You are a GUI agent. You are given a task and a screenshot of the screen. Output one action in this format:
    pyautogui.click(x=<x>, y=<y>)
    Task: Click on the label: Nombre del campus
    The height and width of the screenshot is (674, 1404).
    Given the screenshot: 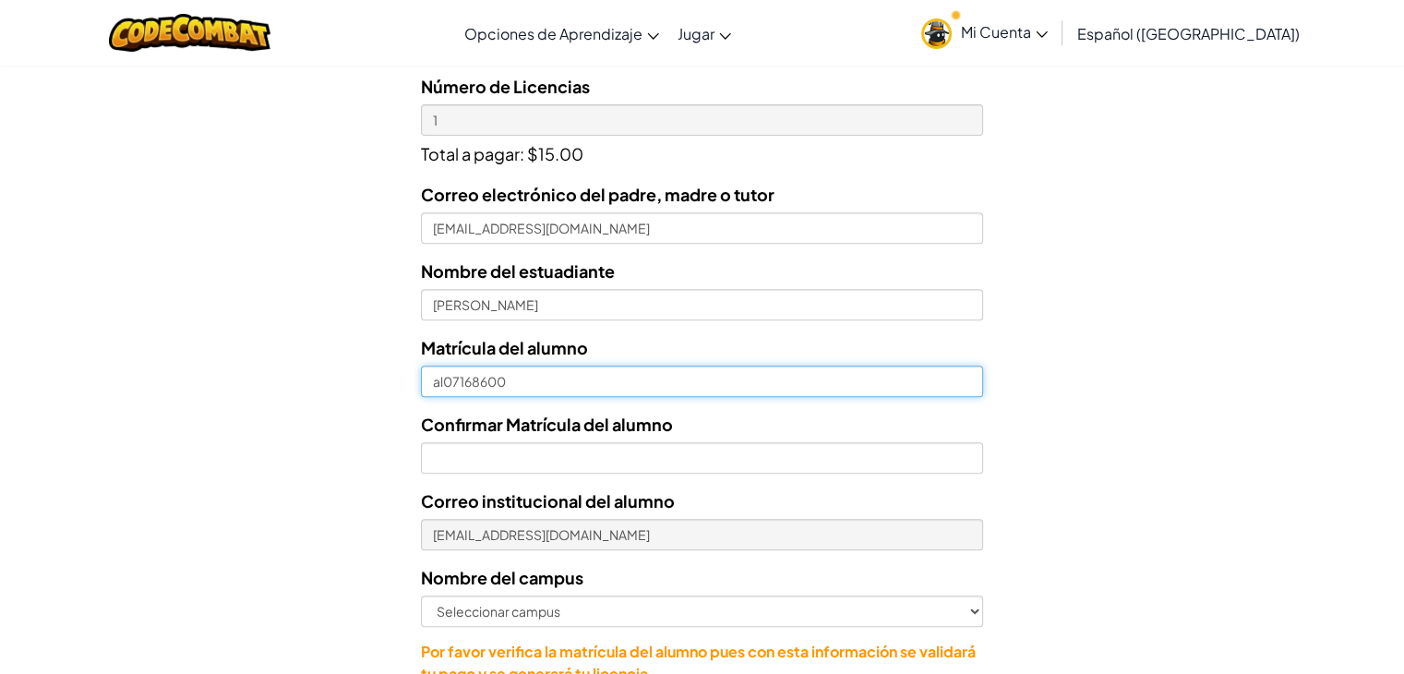 What is the action you would take?
    pyautogui.click(x=502, y=577)
    